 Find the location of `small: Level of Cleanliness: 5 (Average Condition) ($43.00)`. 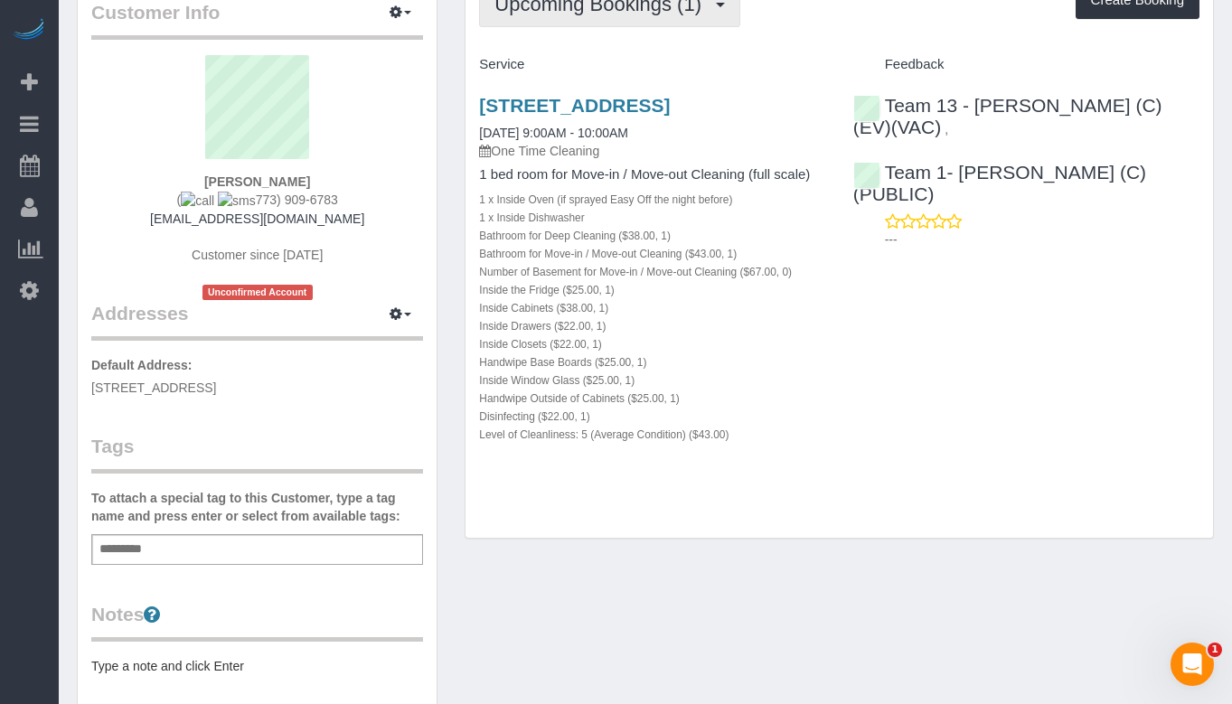

small: Level of Cleanliness: 5 (Average Condition) ($43.00) is located at coordinates (604, 435).